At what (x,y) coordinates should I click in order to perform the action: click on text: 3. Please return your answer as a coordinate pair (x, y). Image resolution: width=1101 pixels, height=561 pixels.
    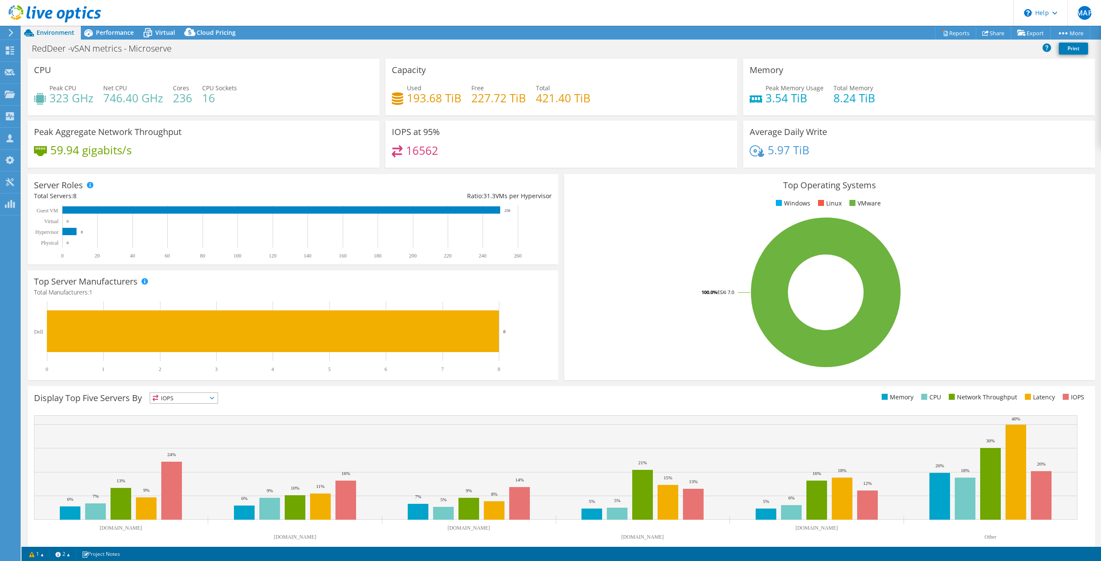
    Looking at the image, I should click on (216, 370).